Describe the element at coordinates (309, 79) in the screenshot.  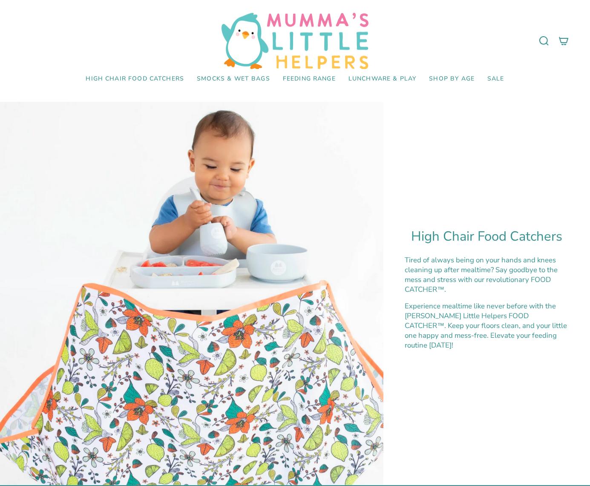
I see `a: Feeding Range` at that location.